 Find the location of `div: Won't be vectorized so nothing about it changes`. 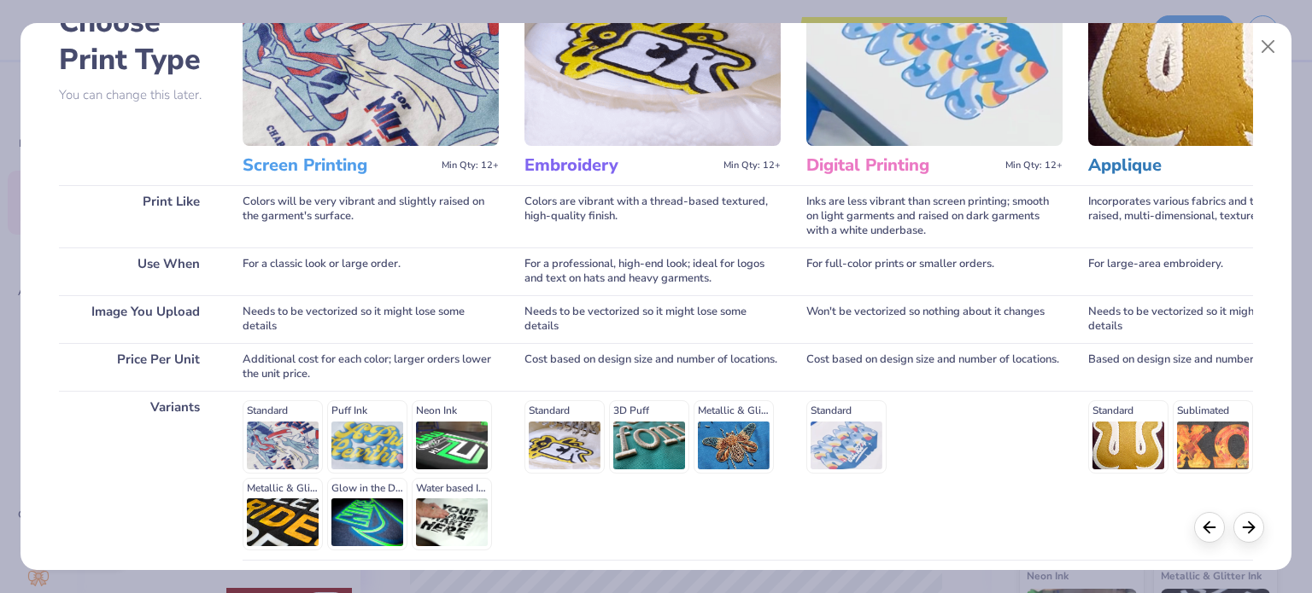

div: Won't be vectorized so nothing about it changes is located at coordinates (934, 319).